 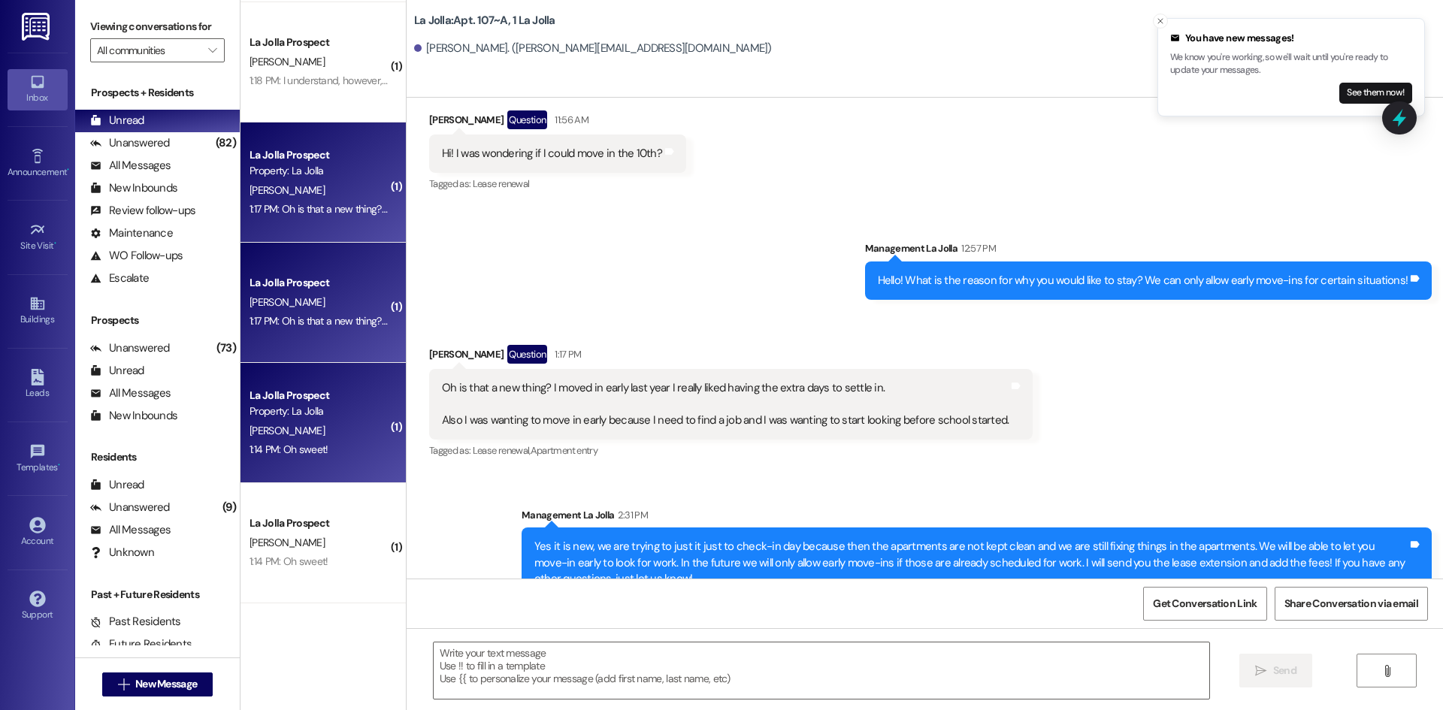 What do you see at coordinates (226, 348) in the screenshot?
I see `div: (73)` at bounding box center [226, 348].